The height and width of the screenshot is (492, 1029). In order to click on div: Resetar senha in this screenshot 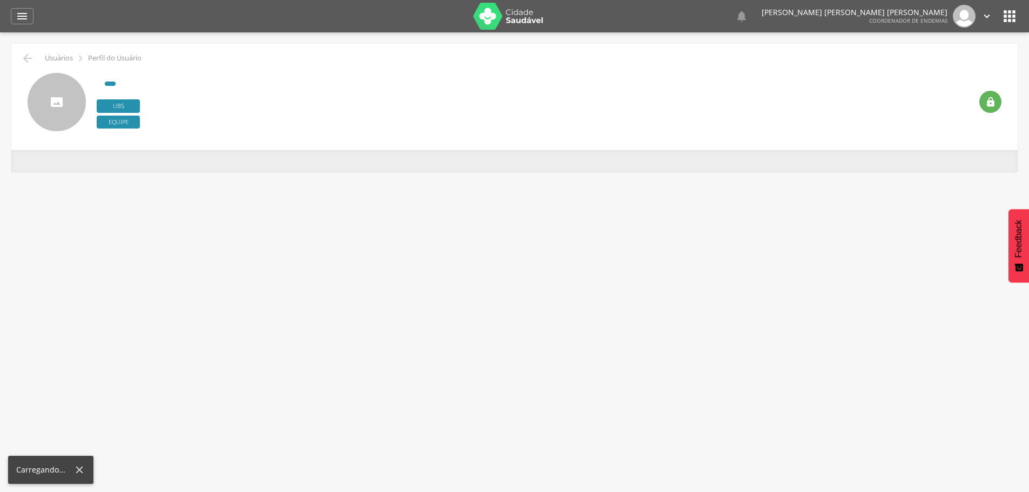, I will do `click(990, 102)`.